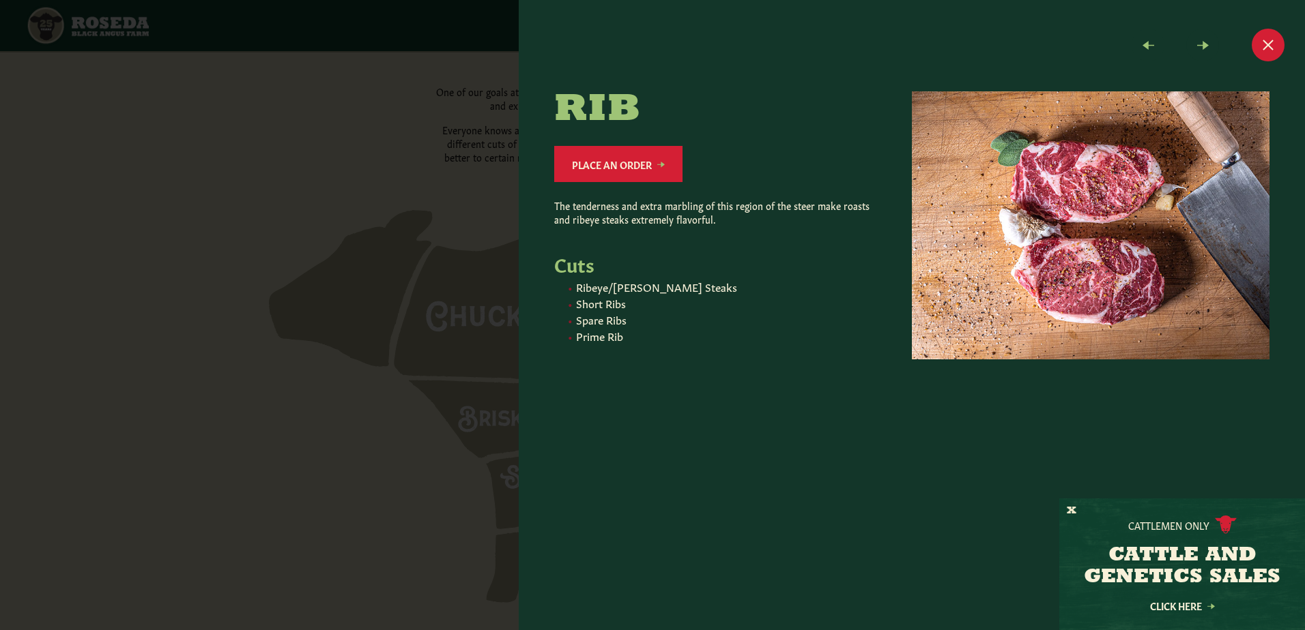 This screenshot has width=1305, height=630. I want to click on p: Cattlemen Only, so click(1168, 525).